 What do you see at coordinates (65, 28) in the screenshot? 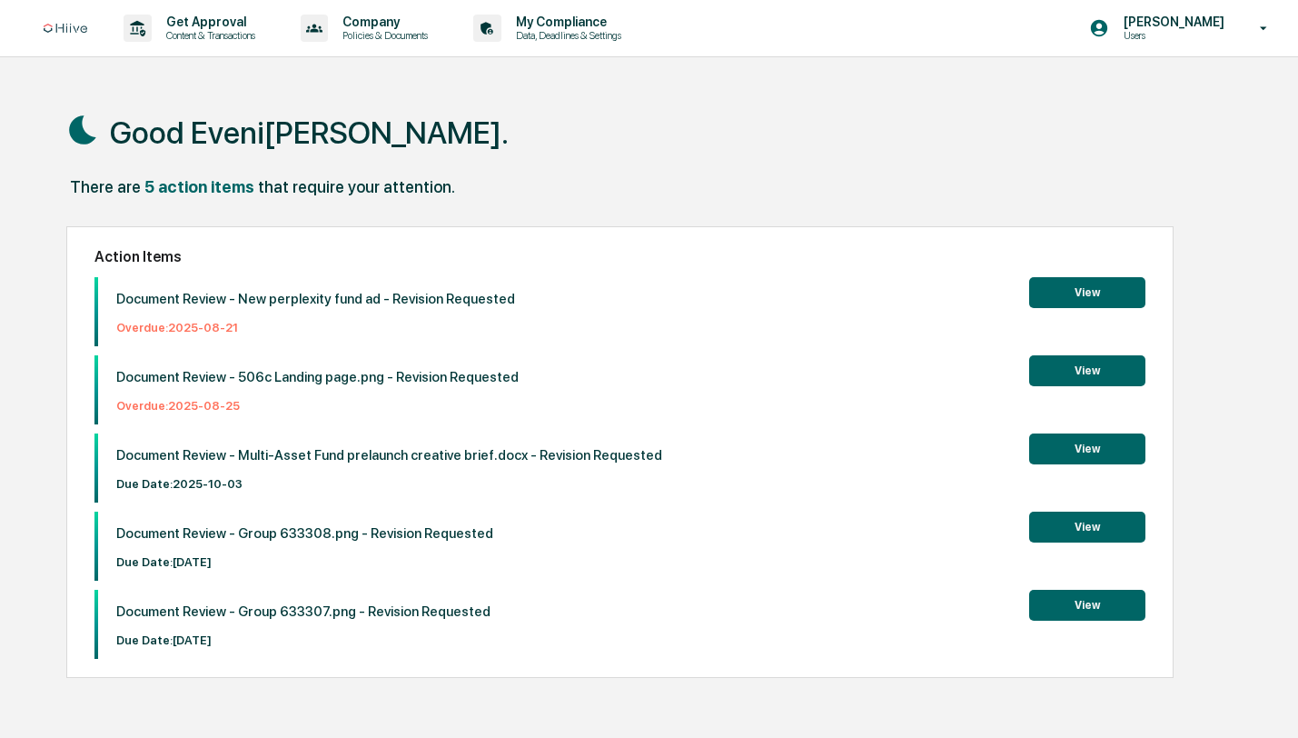
I see `img: logo` at bounding box center [65, 28].